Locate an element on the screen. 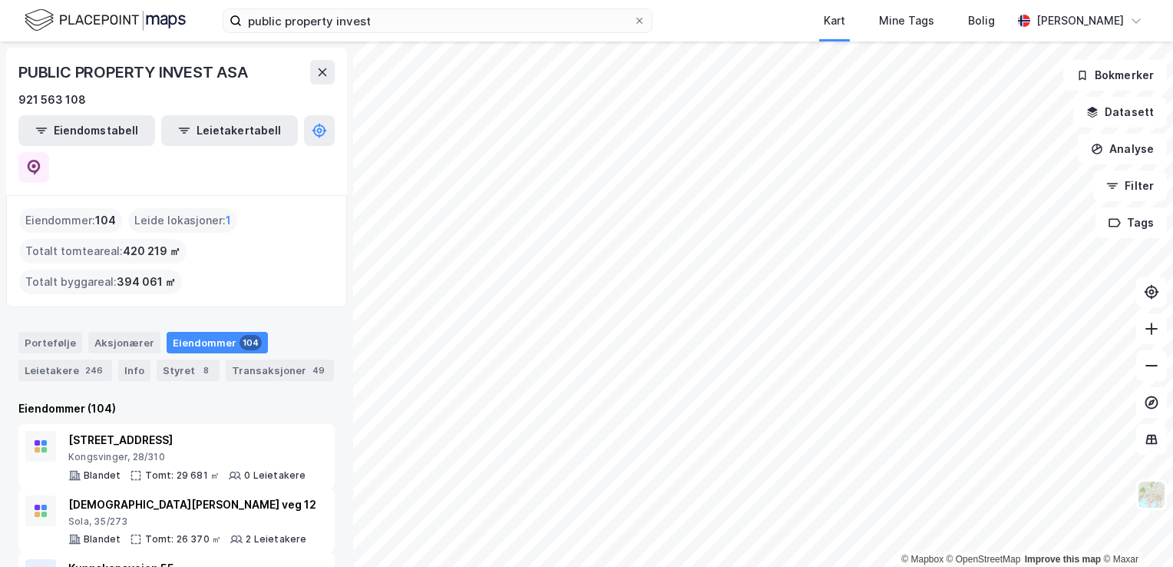 This screenshot has height=567, width=1173. div: Totalt byggareal : is located at coordinates (101, 282).